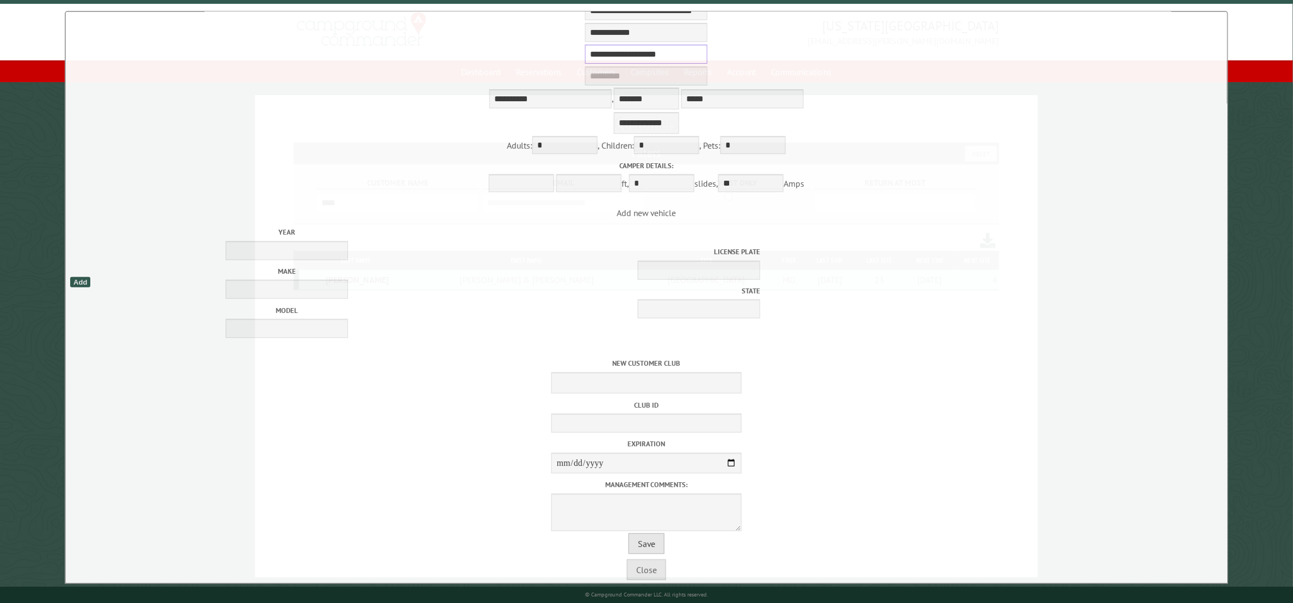 The height and width of the screenshot is (603, 1293). Describe the element at coordinates (647, 569) in the screenshot. I see `button: Close` at that location.